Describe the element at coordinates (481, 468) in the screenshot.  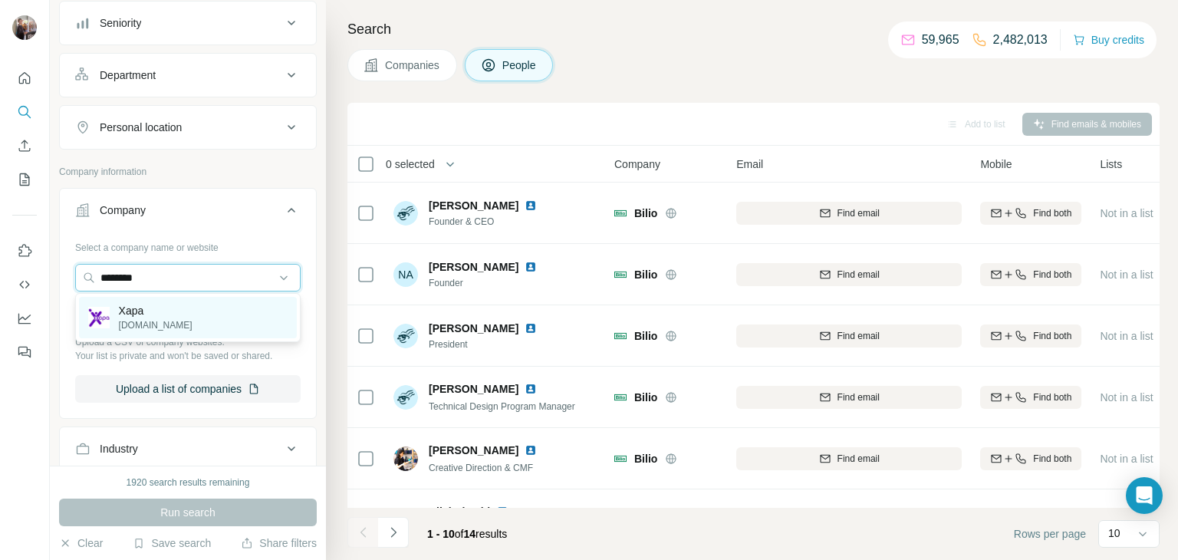
I see `span: Creative Direction & CMF` at that location.